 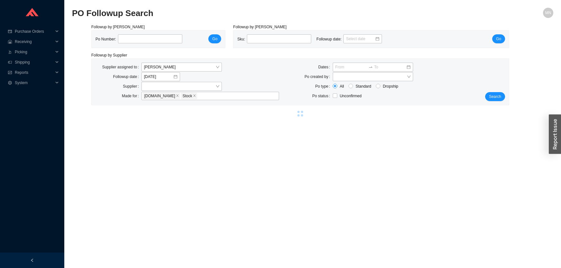 I want to click on span: Purchase Orders, so click(x=34, y=32).